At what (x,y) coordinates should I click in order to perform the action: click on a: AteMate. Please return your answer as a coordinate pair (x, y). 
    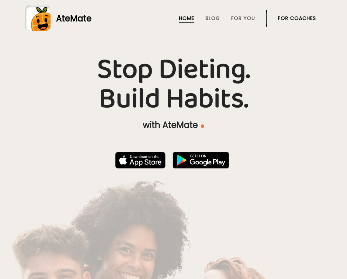
    Looking at the image, I should click on (173, 18).